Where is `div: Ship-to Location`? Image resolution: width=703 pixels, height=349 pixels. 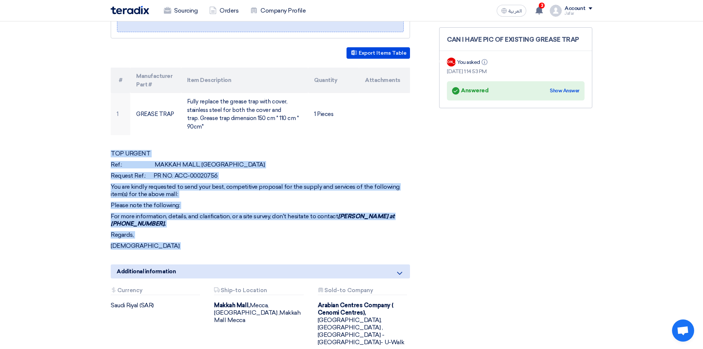 div: Ship-to Location is located at coordinates (259, 291).